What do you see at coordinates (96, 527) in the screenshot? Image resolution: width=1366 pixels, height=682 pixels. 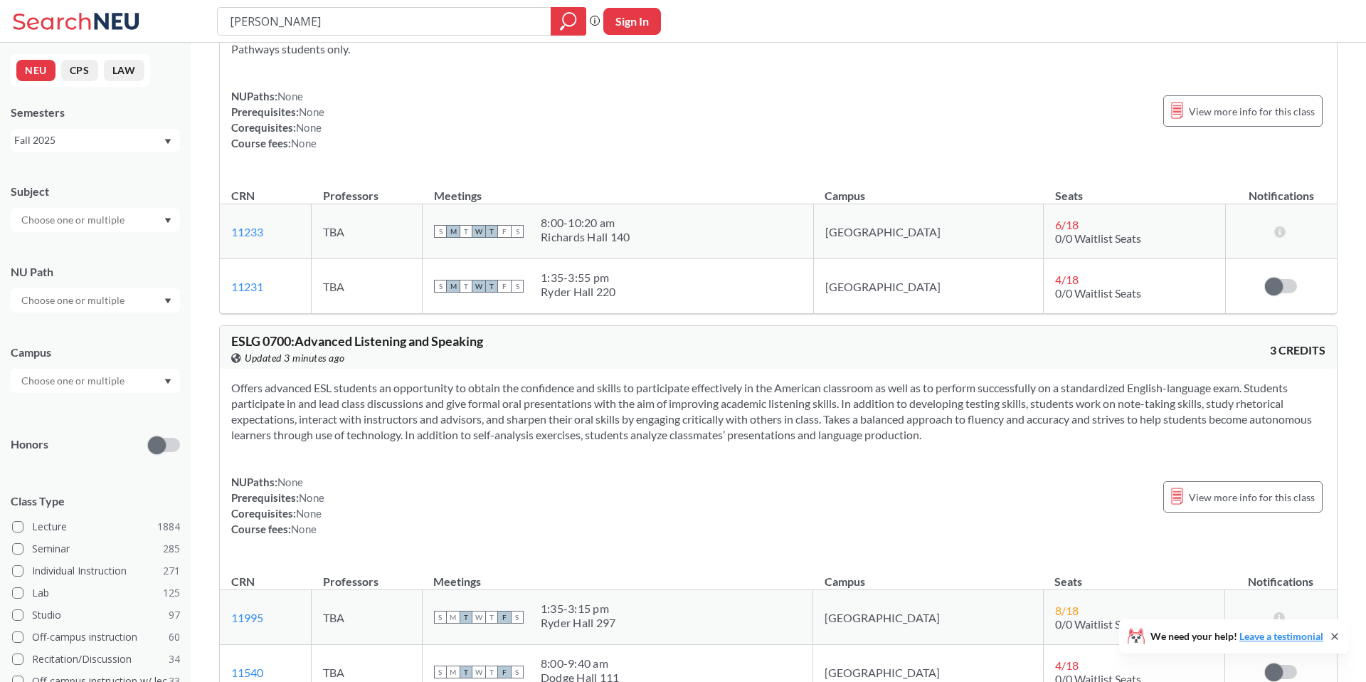 I see `label: Lecture` at bounding box center [96, 527].